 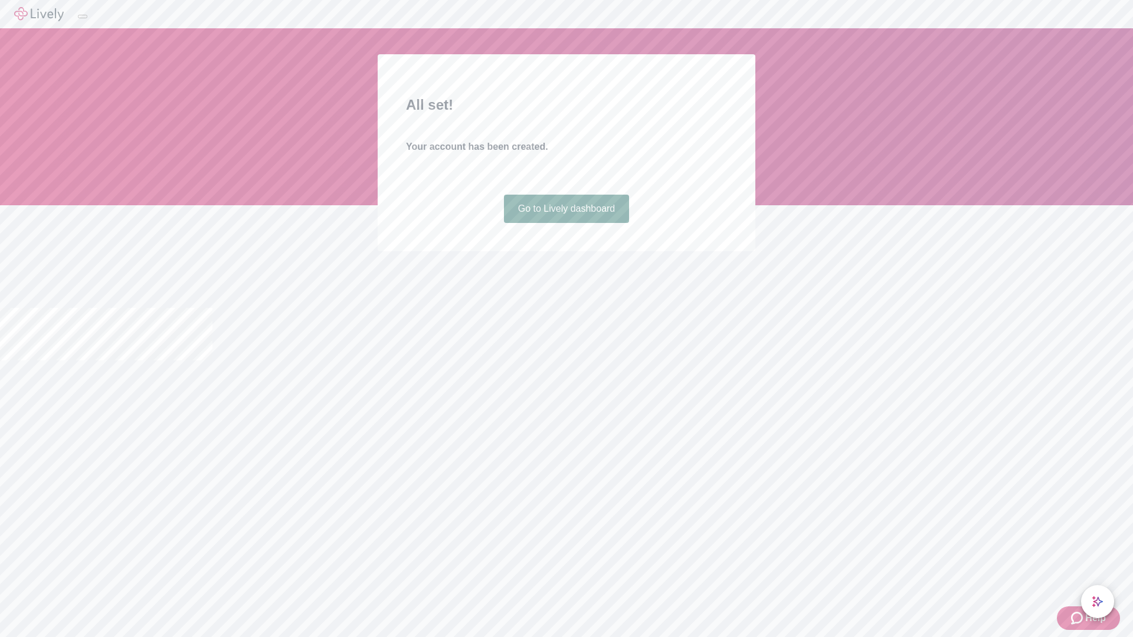 What do you see at coordinates (1097, 602) in the screenshot?
I see `button: chat` at bounding box center [1097, 602].